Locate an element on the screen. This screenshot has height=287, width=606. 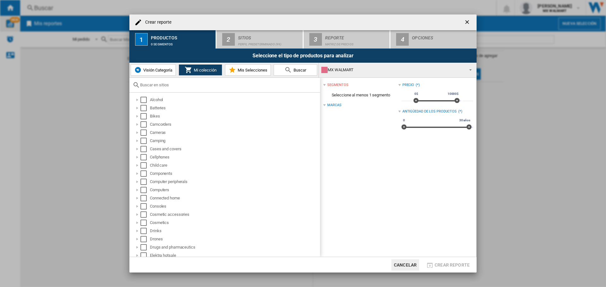
button: Buscar is located at coordinates (295, 70).